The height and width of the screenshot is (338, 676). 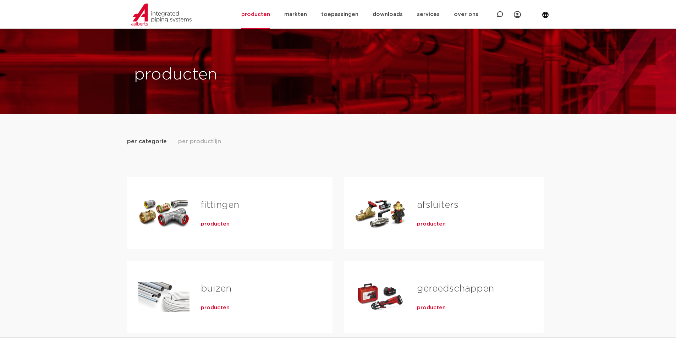 What do you see at coordinates (455, 289) in the screenshot?
I see `a: gereedschappen` at bounding box center [455, 289].